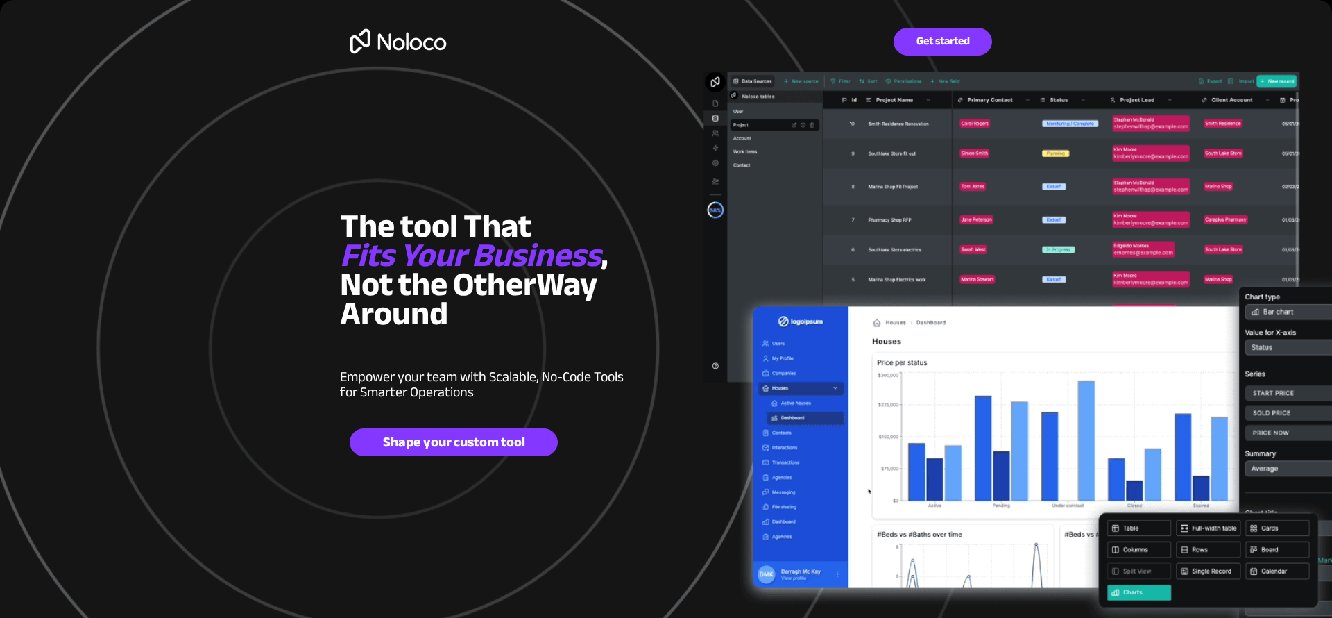 Image resolution: width=1332 pixels, height=618 pixels. I want to click on span: The tool That, so click(439, 226).